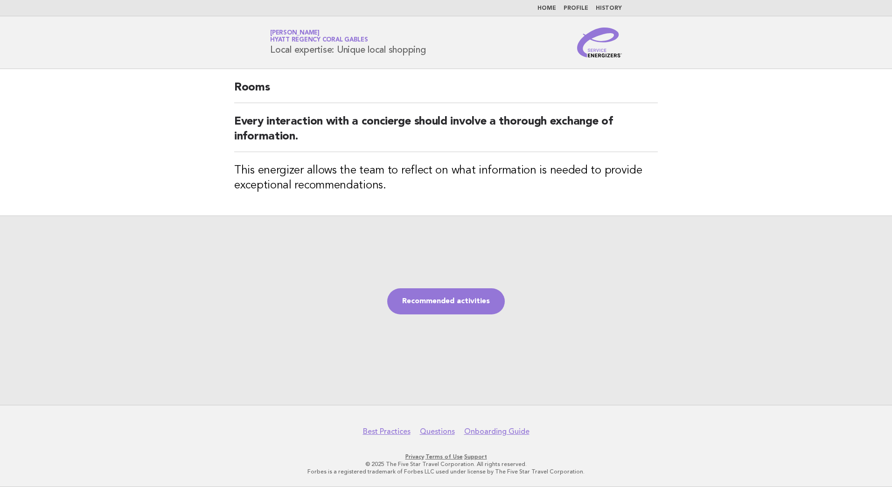 The width and height of the screenshot is (892, 487). Describe the element at coordinates (576, 8) in the screenshot. I see `a: Profile` at that location.